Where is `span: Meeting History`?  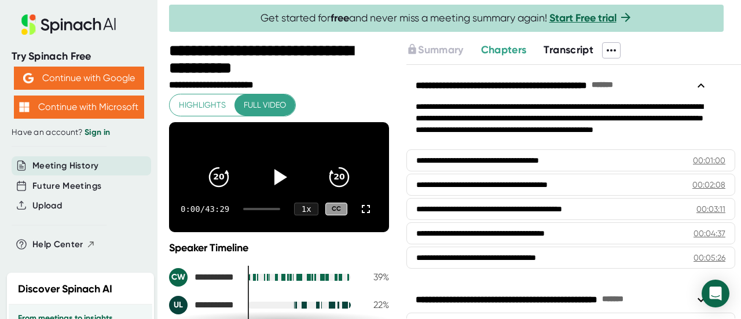 span: Meeting History is located at coordinates (65, 166).